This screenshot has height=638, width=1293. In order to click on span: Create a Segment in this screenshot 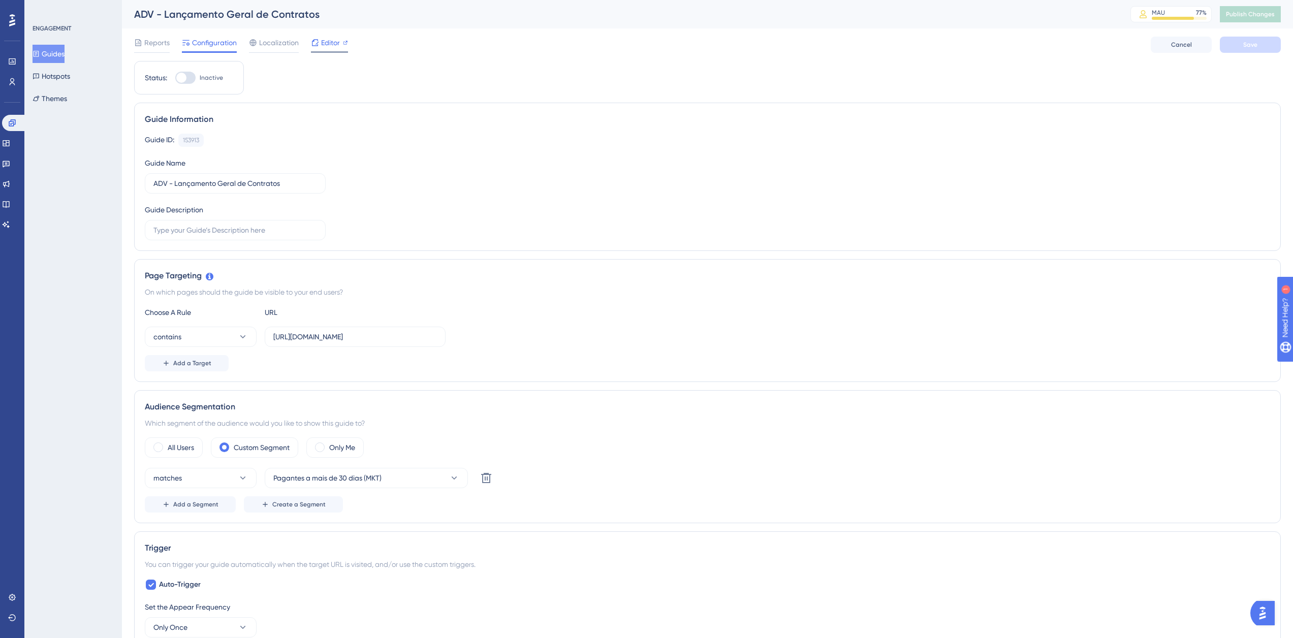, I will do `click(299, 504)`.